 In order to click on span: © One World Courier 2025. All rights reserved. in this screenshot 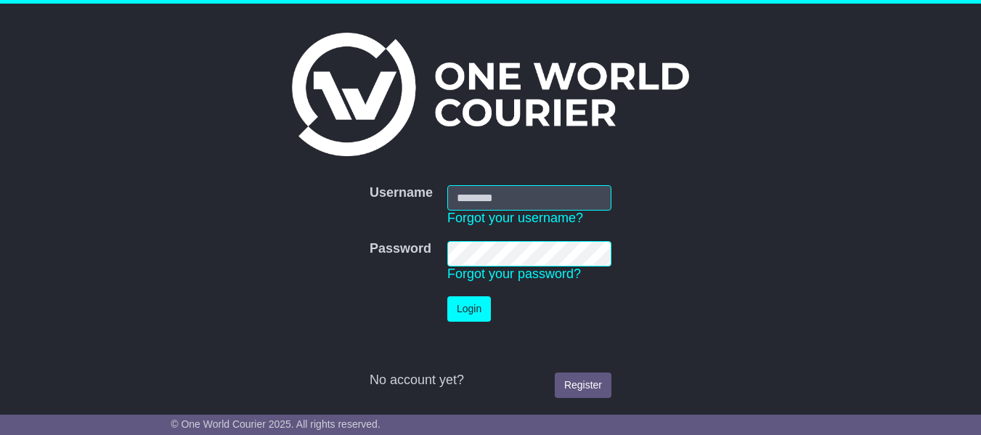, I will do `click(275, 424)`.